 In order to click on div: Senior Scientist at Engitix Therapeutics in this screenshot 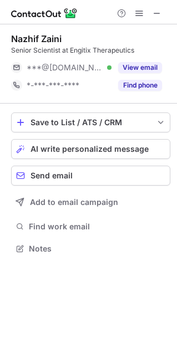, I will do `click(90, 50)`.